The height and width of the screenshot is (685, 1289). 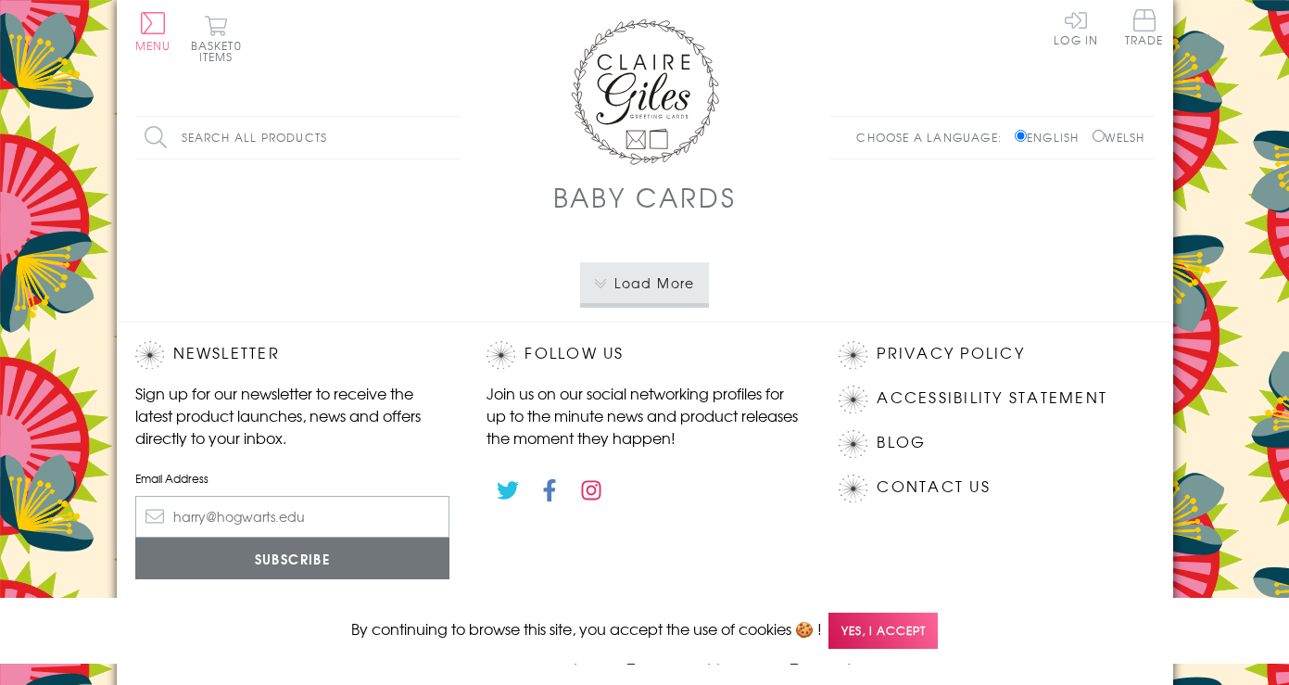 I want to click on input: Welsh, so click(x=1098, y=135).